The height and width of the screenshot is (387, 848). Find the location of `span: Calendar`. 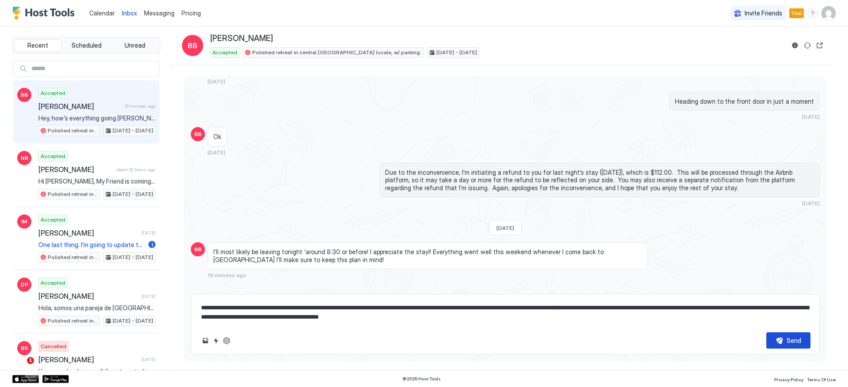

span: Calendar is located at coordinates (102, 13).